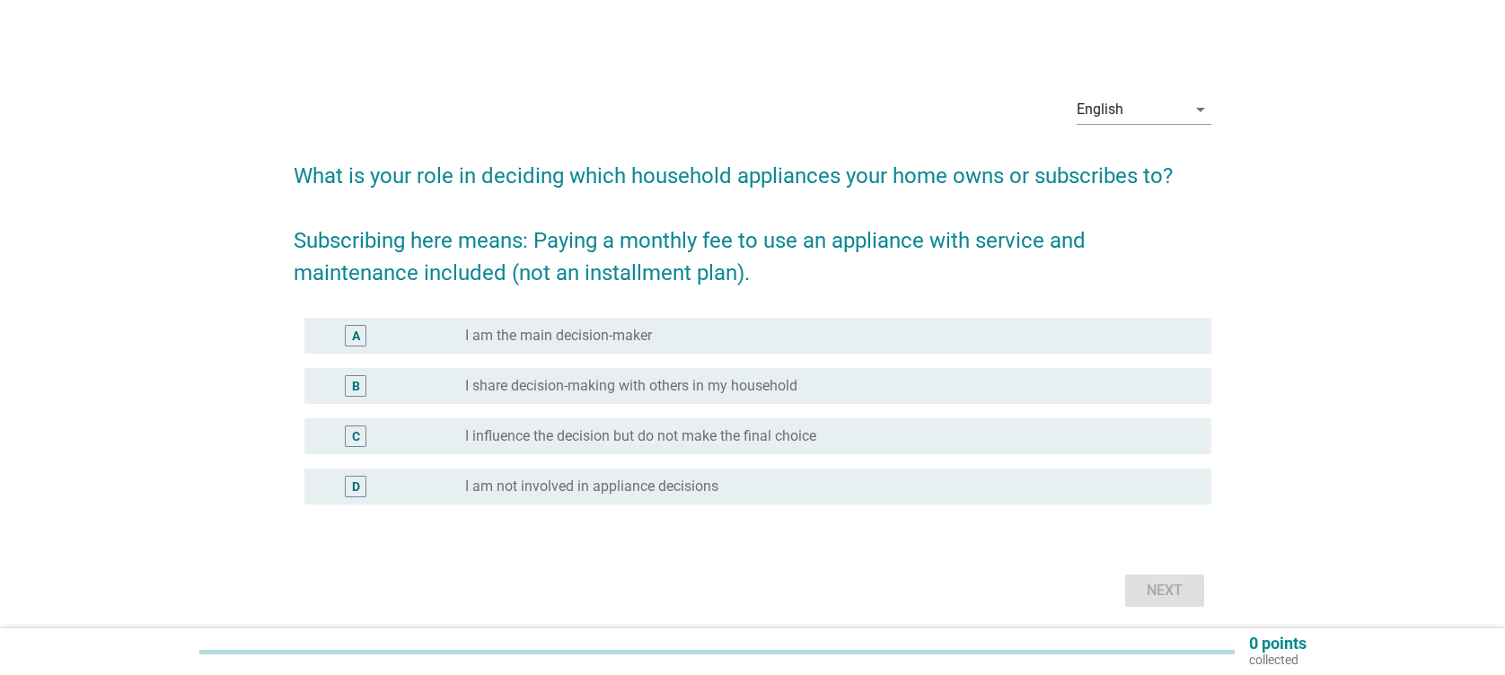  I want to click on label: I am the main decision-maker, so click(558, 336).